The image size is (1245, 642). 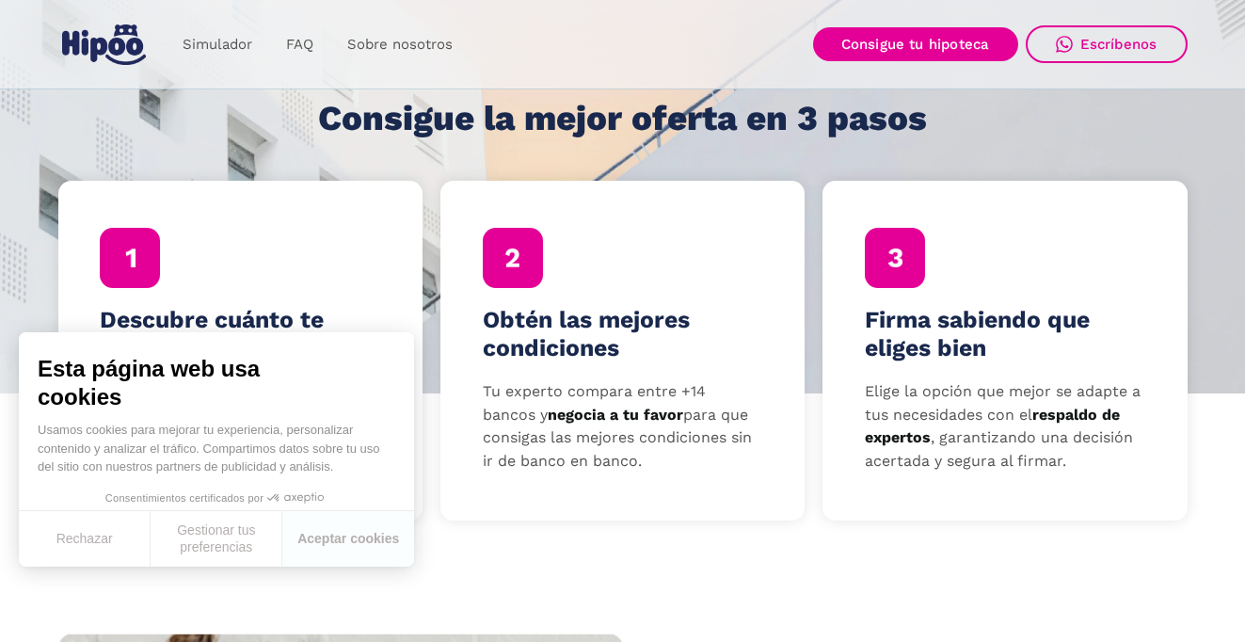 What do you see at coordinates (1005, 334) in the screenshot?
I see `h4: Firma sabiendo que eliges bien` at bounding box center [1005, 334].